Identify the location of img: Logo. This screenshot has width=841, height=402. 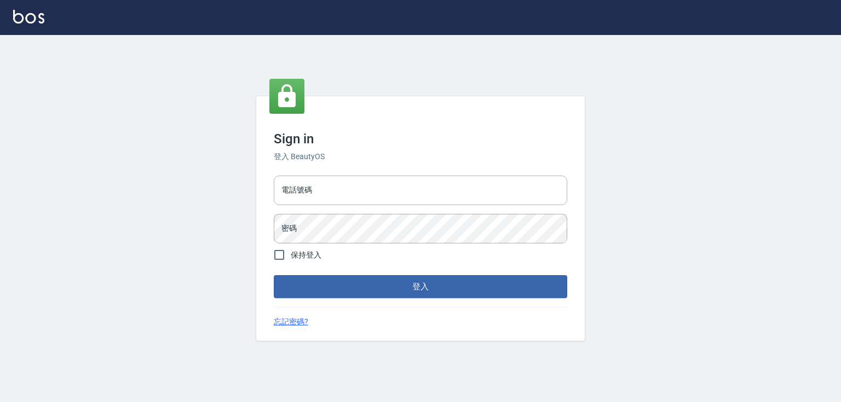
(28, 16).